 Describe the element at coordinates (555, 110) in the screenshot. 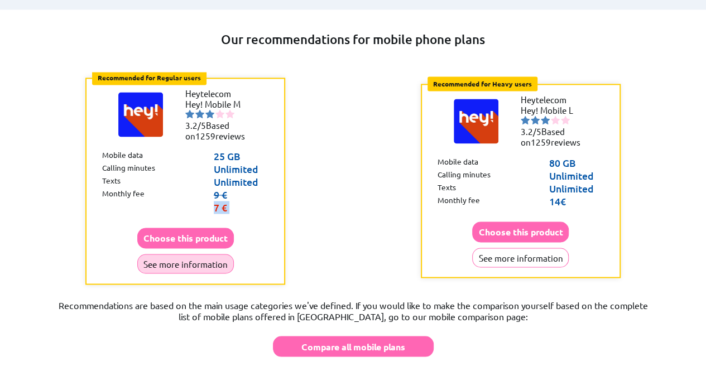

I see `li: Hey! Mobile L` at that location.